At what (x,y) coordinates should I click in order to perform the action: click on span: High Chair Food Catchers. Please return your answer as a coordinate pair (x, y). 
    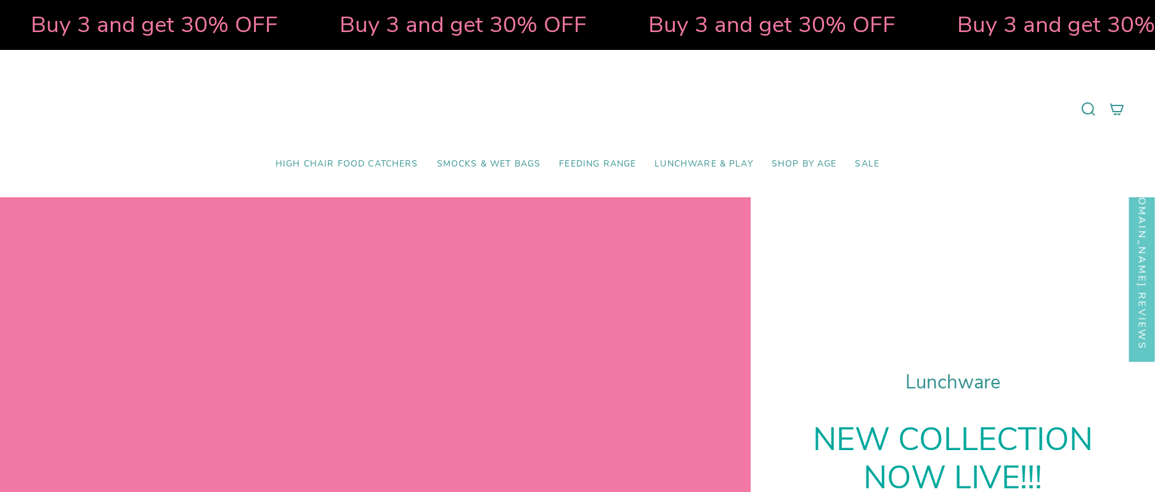
    Looking at the image, I should click on (347, 164).